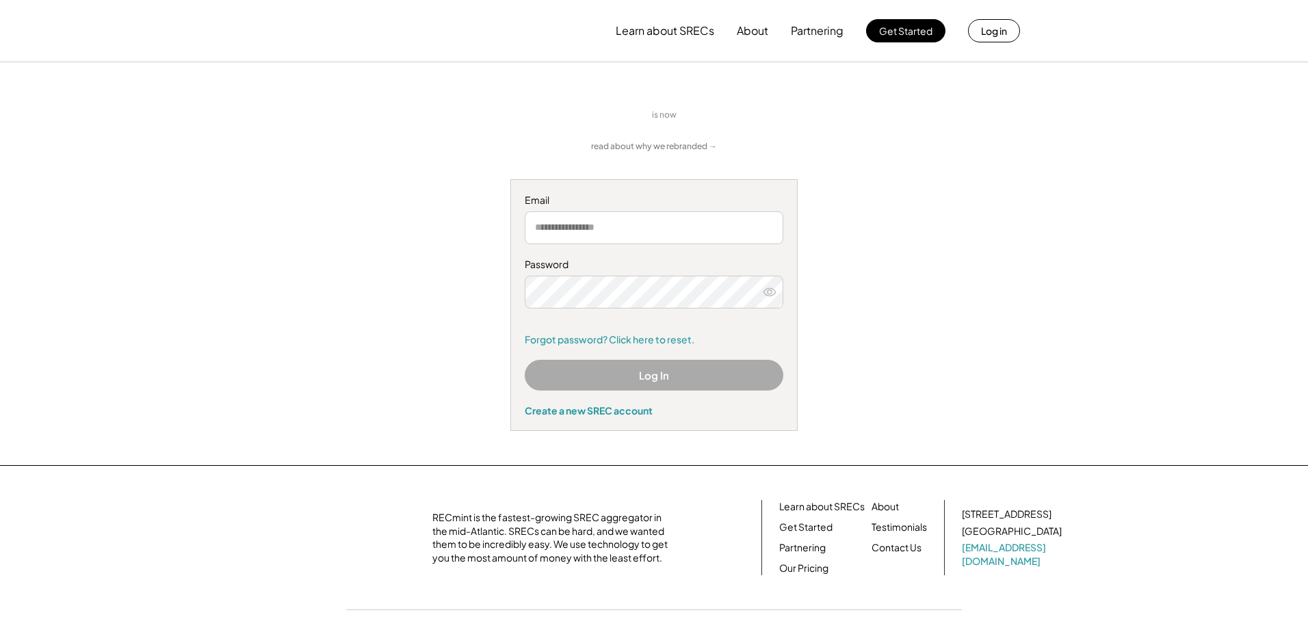 The image size is (1308, 632). What do you see at coordinates (994, 31) in the screenshot?
I see `button: Log in` at bounding box center [994, 31].